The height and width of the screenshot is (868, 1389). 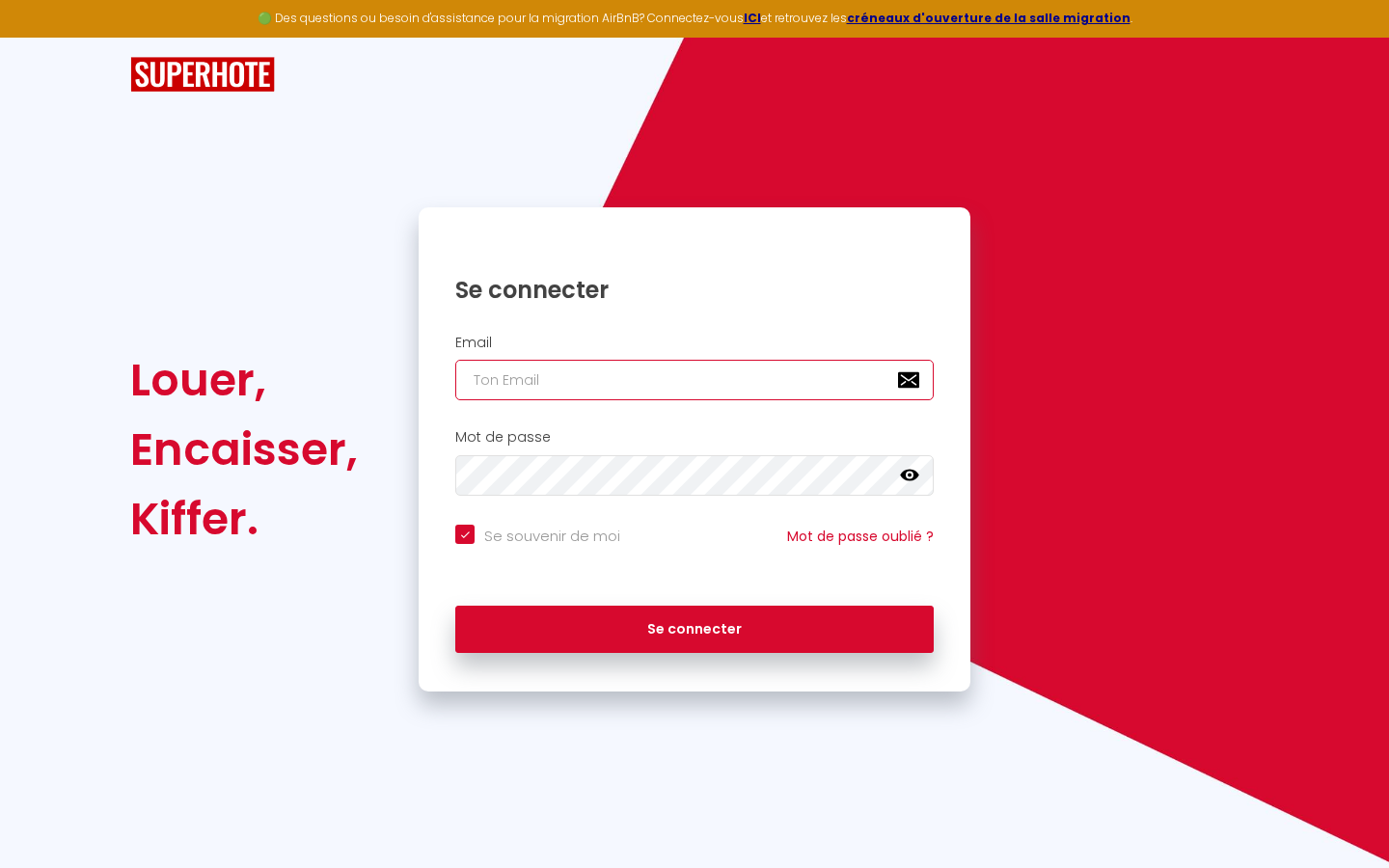 What do you see at coordinates (244, 519) in the screenshot?
I see `div: Kiffer.` at bounding box center [244, 519].